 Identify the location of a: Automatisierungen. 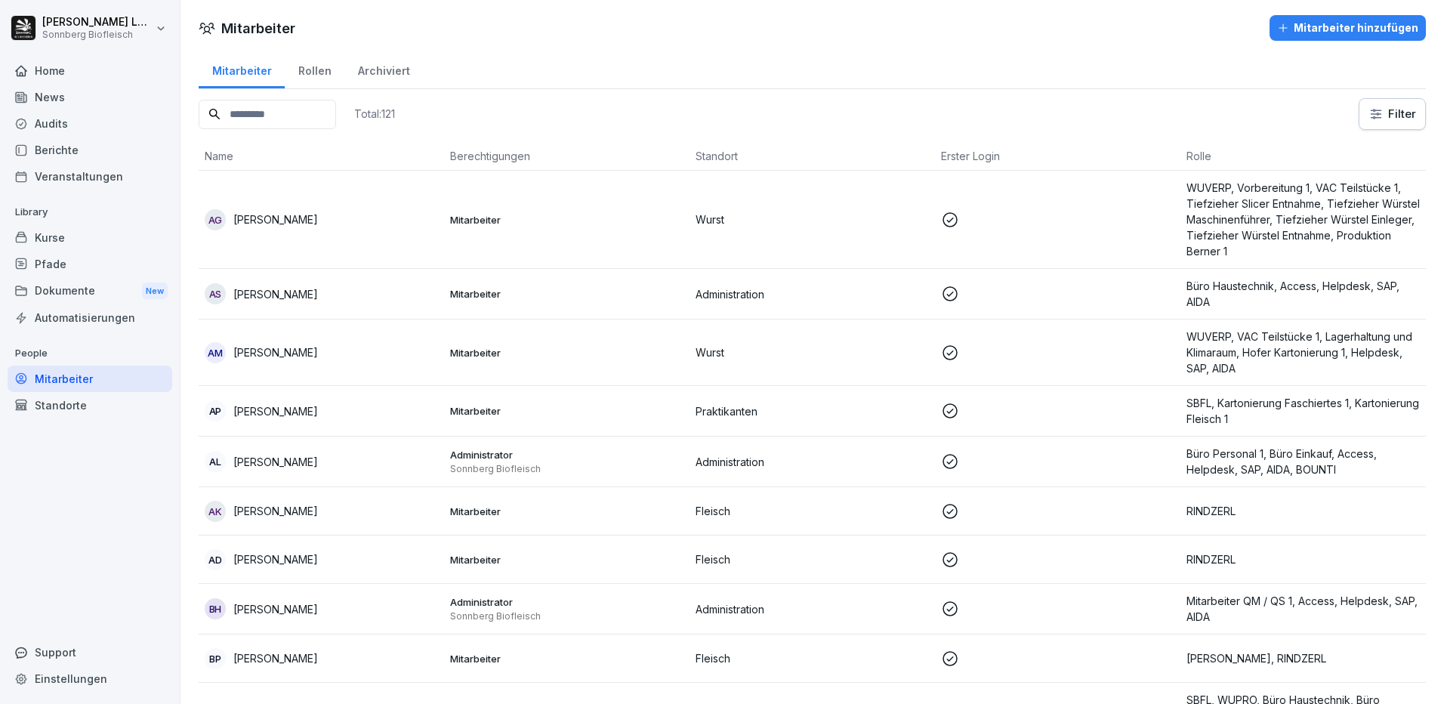
(90, 317).